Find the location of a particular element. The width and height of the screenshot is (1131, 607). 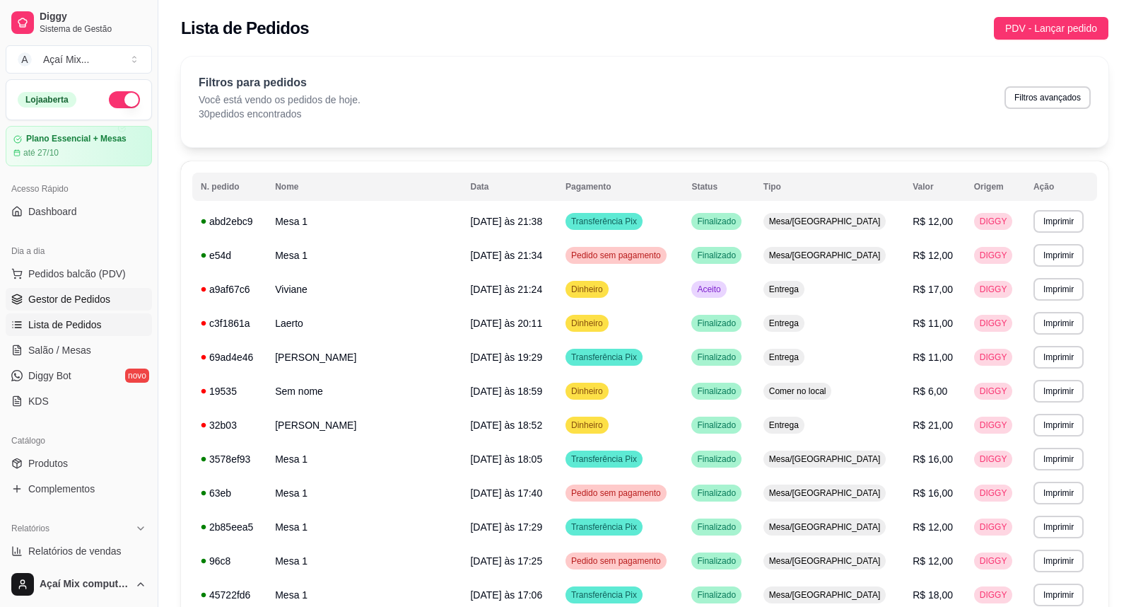

div: 32b03 is located at coordinates (229, 425).